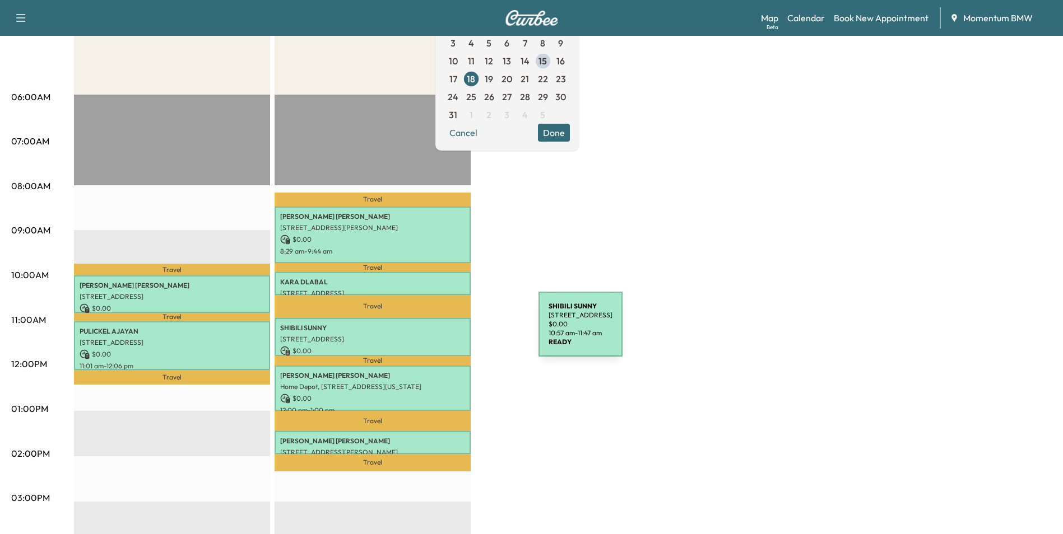 This screenshot has height=534, width=1063. What do you see at coordinates (30, 141) in the screenshot?
I see `p: 07:00AM` at bounding box center [30, 141].